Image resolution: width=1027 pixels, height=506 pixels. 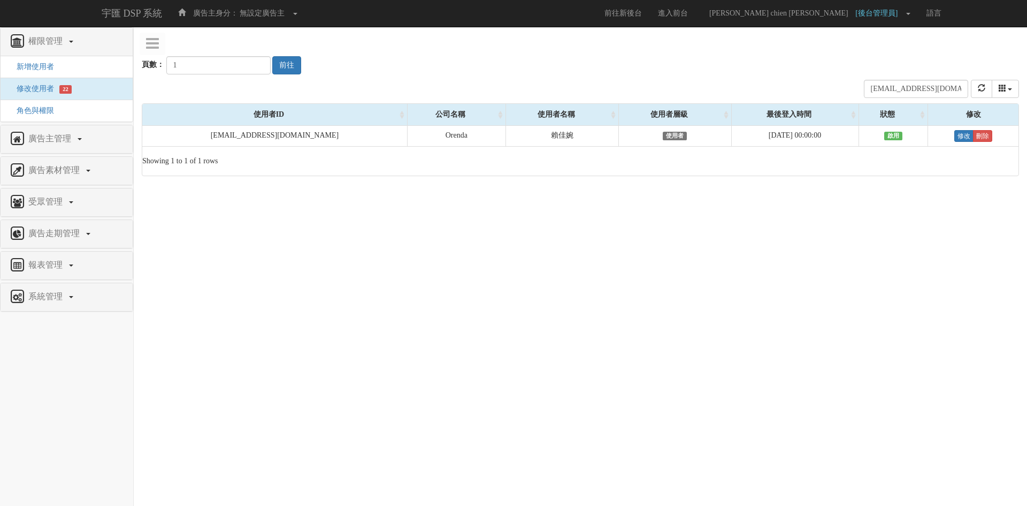 What do you see at coordinates (562, 136) in the screenshot?
I see `td: 賴佳婉` at bounding box center [562, 136].